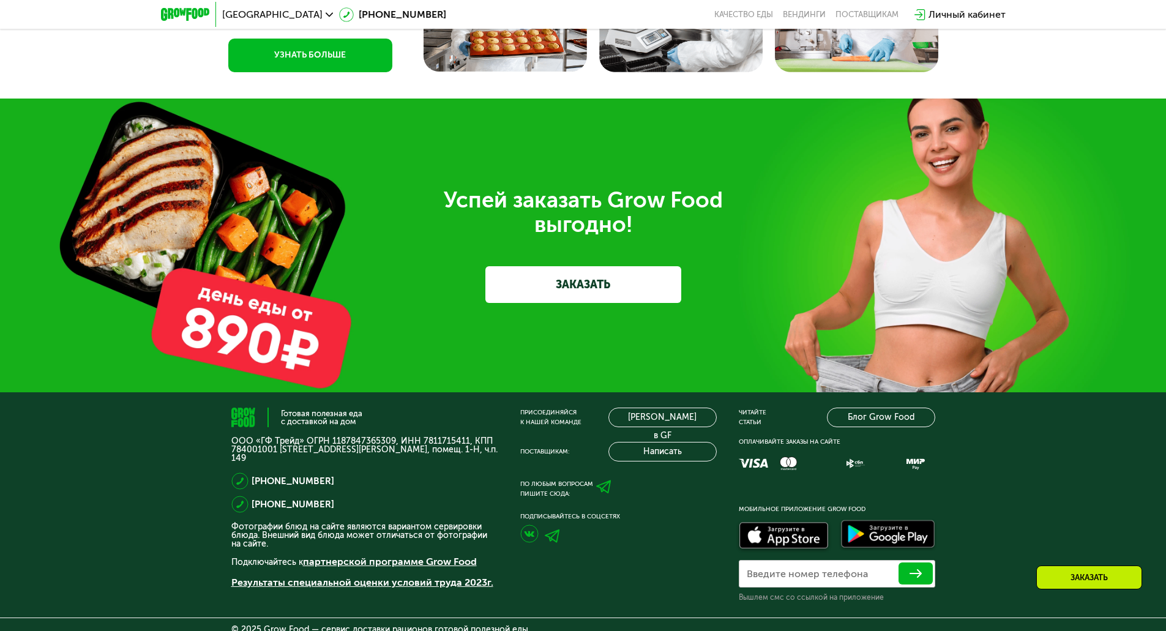 The height and width of the screenshot is (631, 1166). Describe the element at coordinates (805, 15) in the screenshot. I see `a: Вендинги` at that location.